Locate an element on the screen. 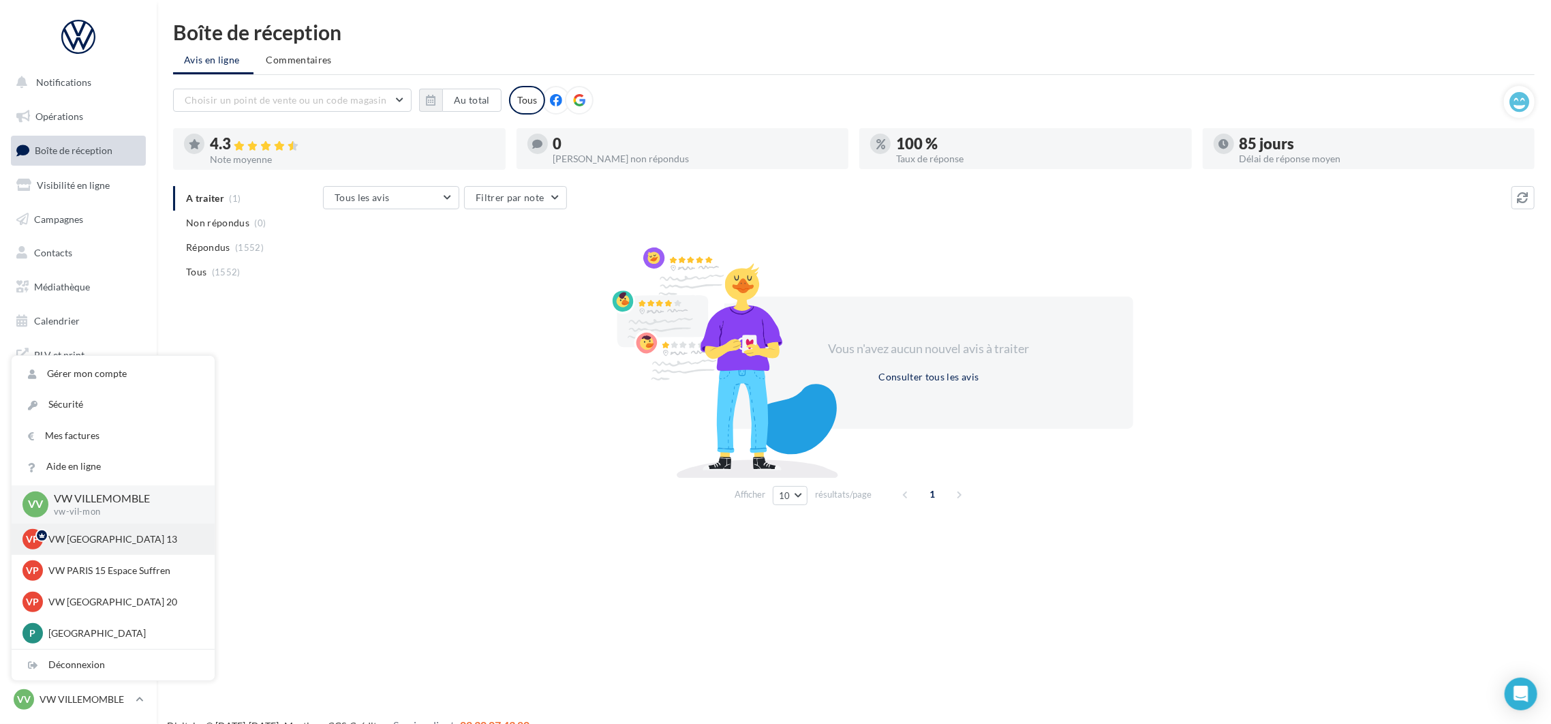 Image resolution: width=1551 pixels, height=724 pixels. span: Contacts is located at coordinates (53, 252).